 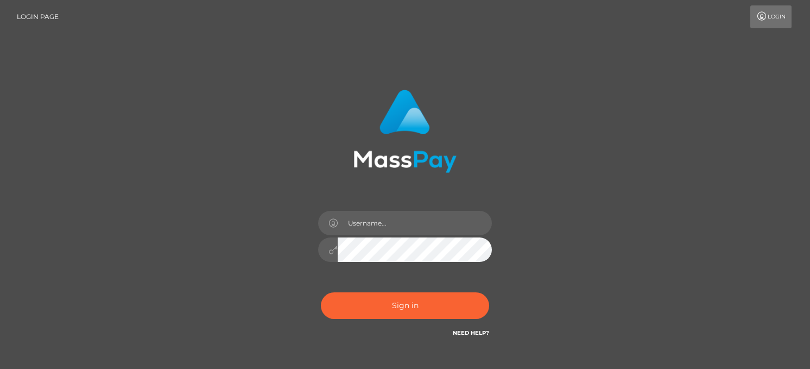 What do you see at coordinates (37, 17) in the screenshot?
I see `a: Login Page` at bounding box center [37, 17].